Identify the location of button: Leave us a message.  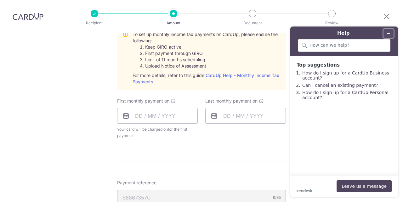
(79, 164).